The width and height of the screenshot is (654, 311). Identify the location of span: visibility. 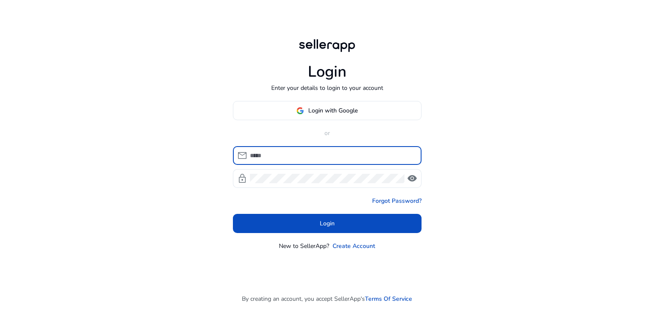
(412, 178).